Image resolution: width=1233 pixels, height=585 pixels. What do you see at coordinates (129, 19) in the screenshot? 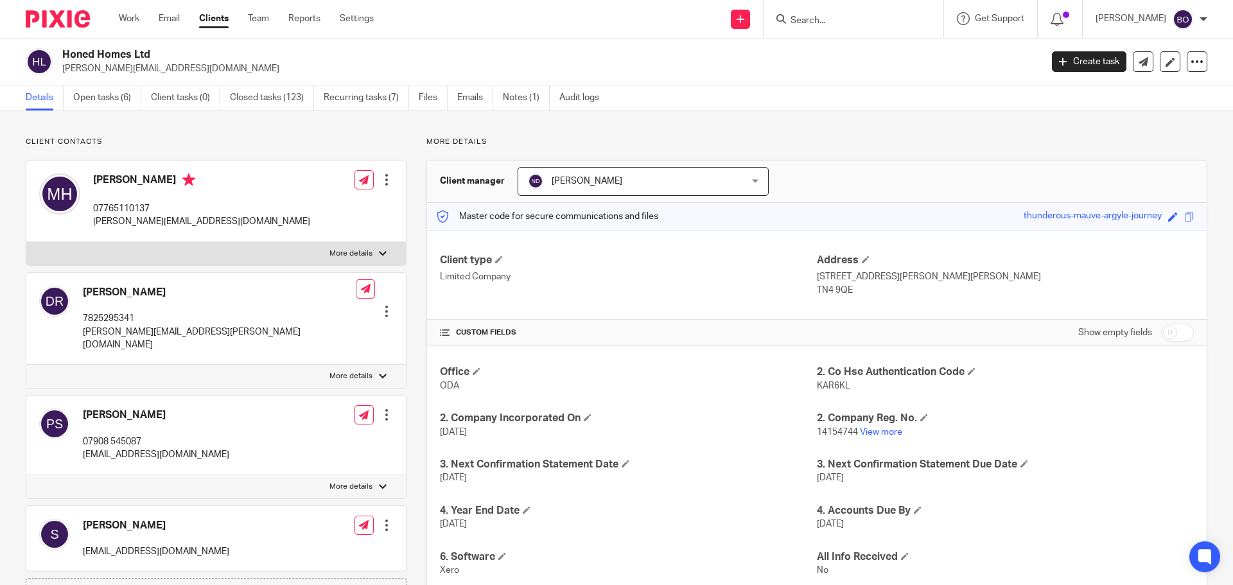
I see `a: Work` at bounding box center [129, 19].